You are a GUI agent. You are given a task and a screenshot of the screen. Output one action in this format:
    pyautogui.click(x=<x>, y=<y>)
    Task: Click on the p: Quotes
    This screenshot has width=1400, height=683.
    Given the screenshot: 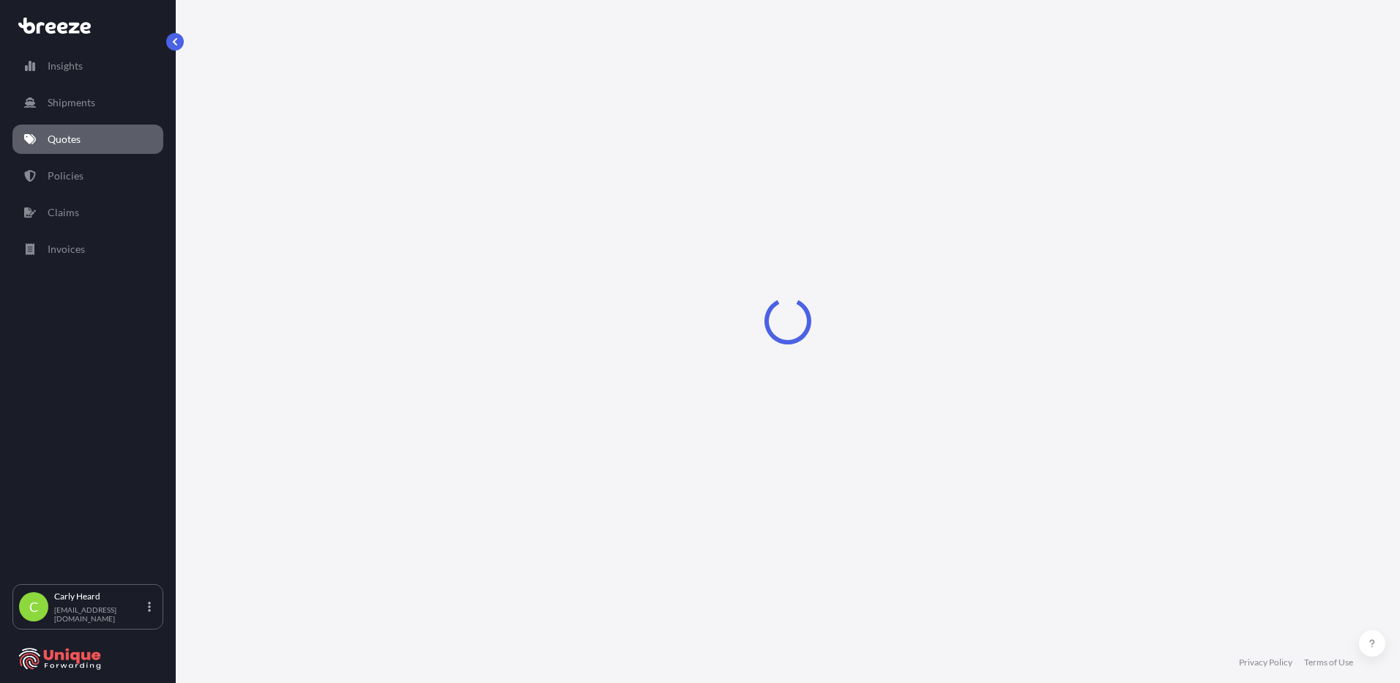 What is the action you would take?
    pyautogui.click(x=64, y=139)
    